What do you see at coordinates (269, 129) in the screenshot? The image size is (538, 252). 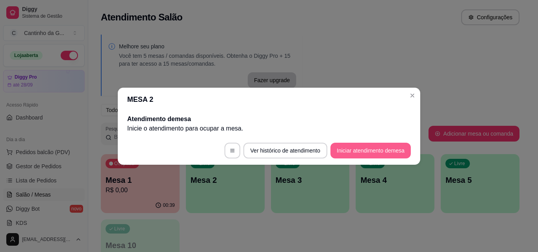 I see `p: Inicie o atendimento para ocupar a mesa .` at bounding box center [269, 129].